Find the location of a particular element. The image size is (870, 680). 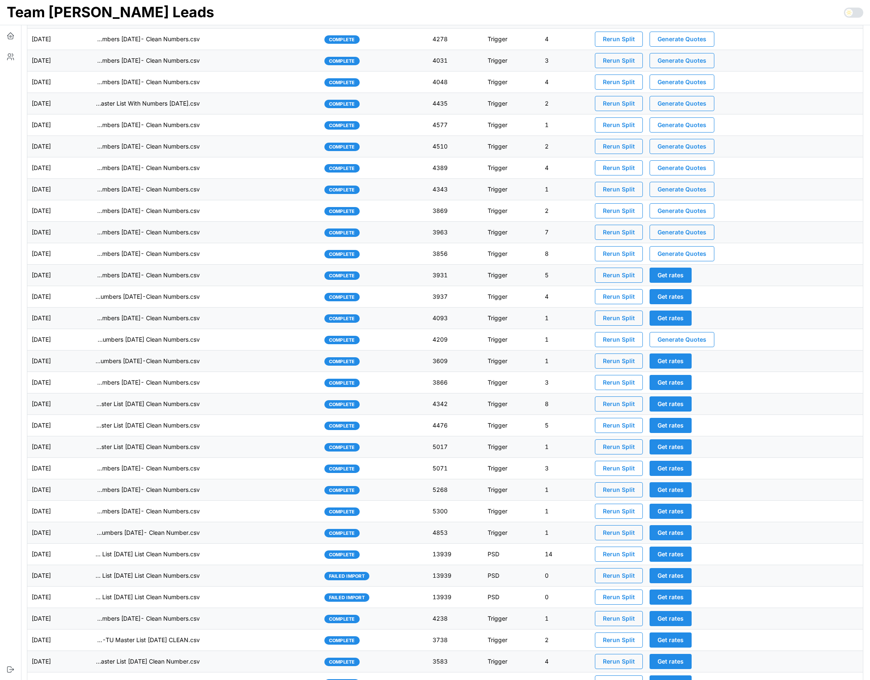

td: 5 is located at coordinates (565, 275).